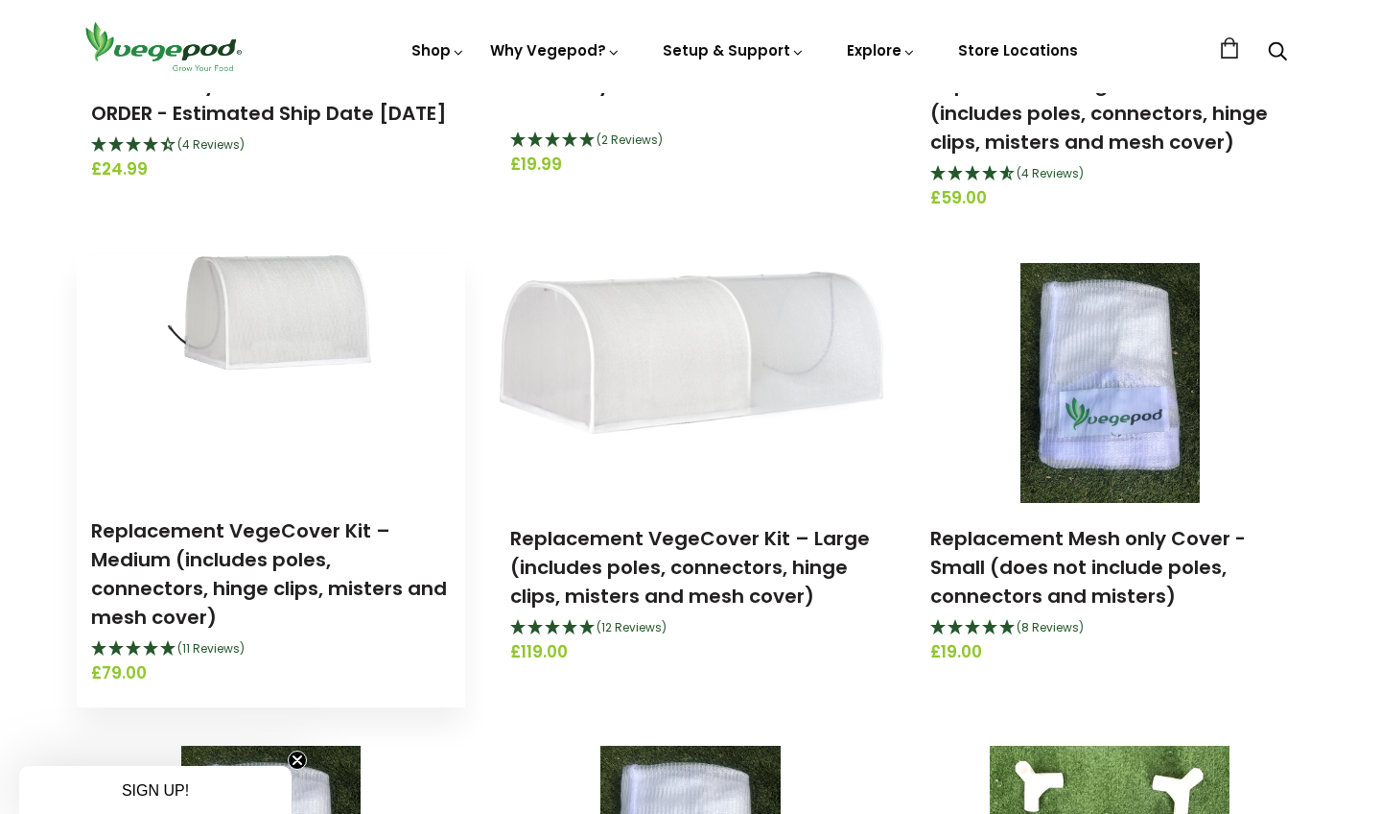  What do you see at coordinates (690, 141) in the screenshot?
I see `div: 5 Stars - 2 Reviews` at bounding box center [690, 141].